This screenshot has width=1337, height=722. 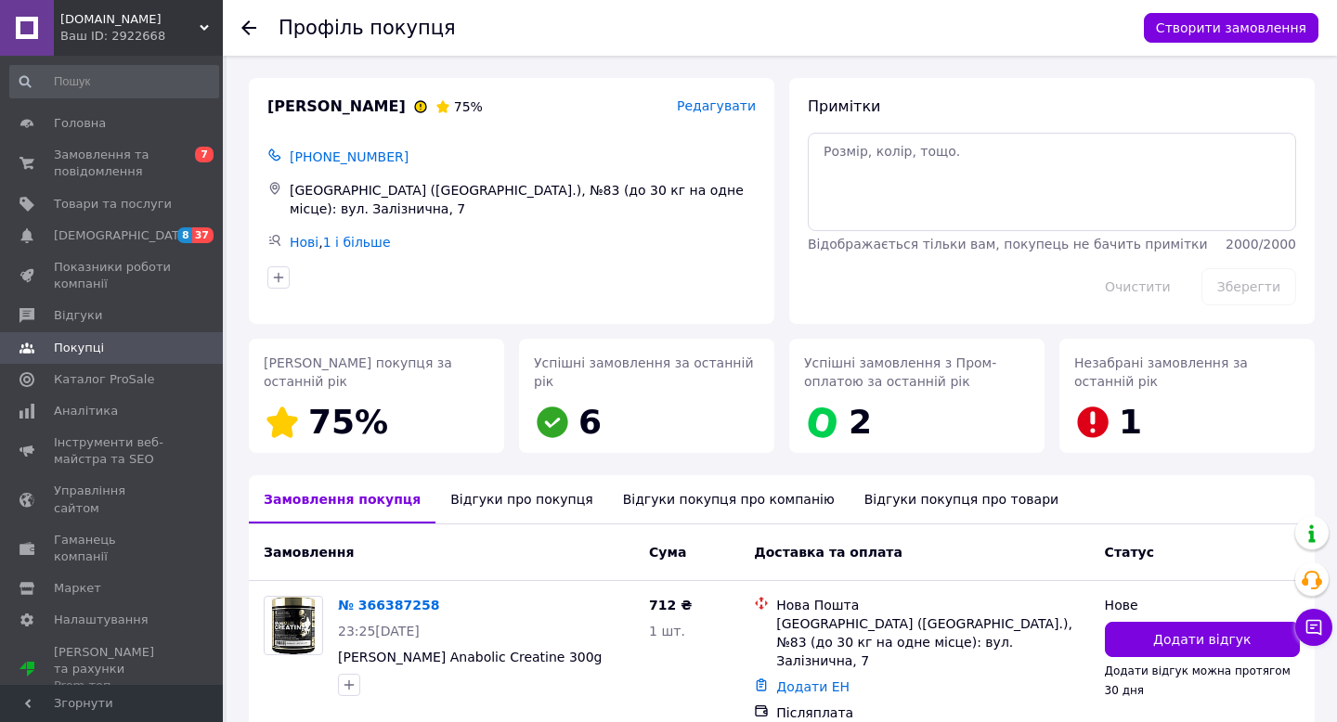 I want to click on span: 8, so click(x=185, y=235).